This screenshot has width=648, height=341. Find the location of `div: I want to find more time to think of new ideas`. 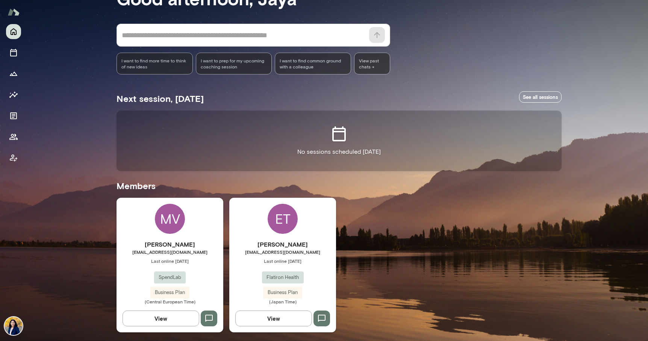

div: I want to find more time to think of new ideas is located at coordinates (155, 64).